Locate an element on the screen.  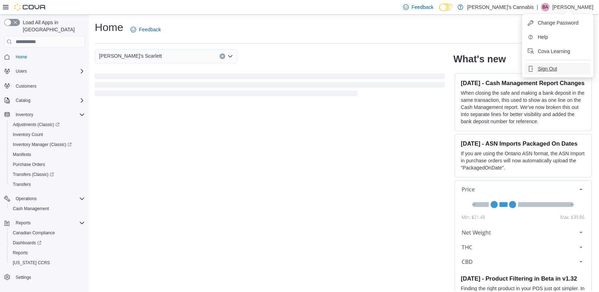
button: Manifests is located at coordinates (47, 155).